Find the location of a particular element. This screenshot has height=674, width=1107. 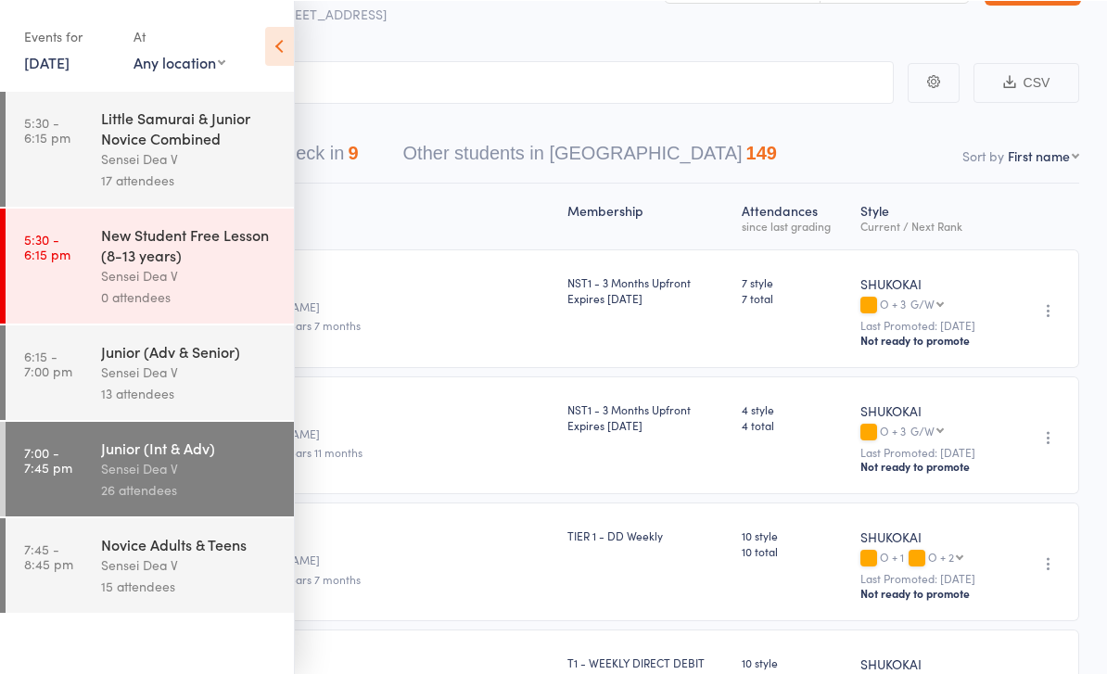

time: 6:15 - 7:00 pm is located at coordinates (48, 362).